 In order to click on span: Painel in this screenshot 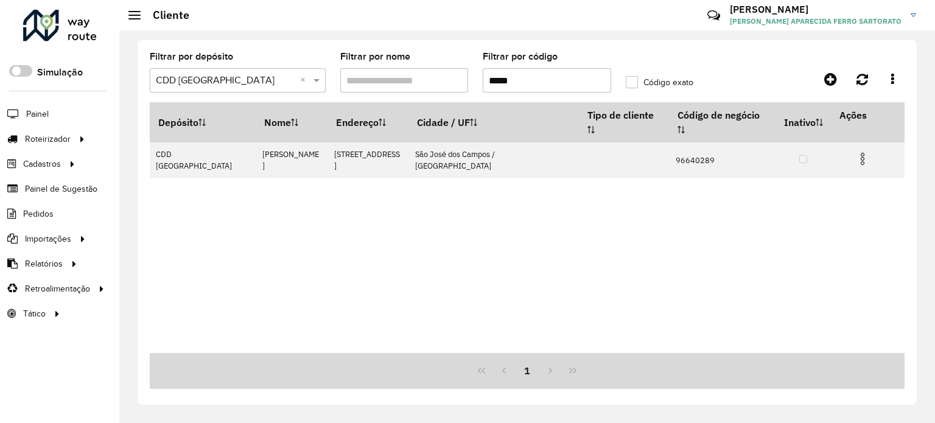, I will do `click(37, 114)`.